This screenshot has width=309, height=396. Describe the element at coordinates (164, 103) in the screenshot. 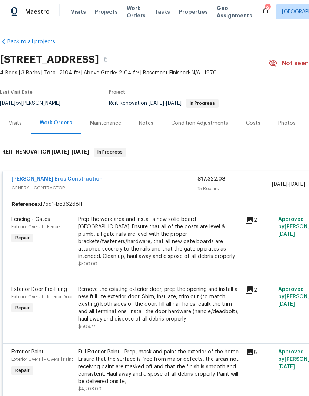

I see `span: Reit Renovation` at that location.